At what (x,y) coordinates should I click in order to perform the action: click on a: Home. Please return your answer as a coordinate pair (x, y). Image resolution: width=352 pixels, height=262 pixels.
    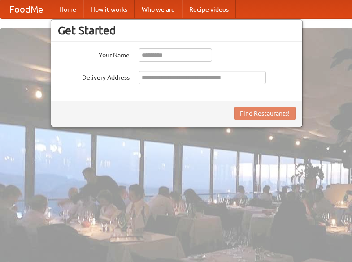
    Looking at the image, I should click on (68, 9).